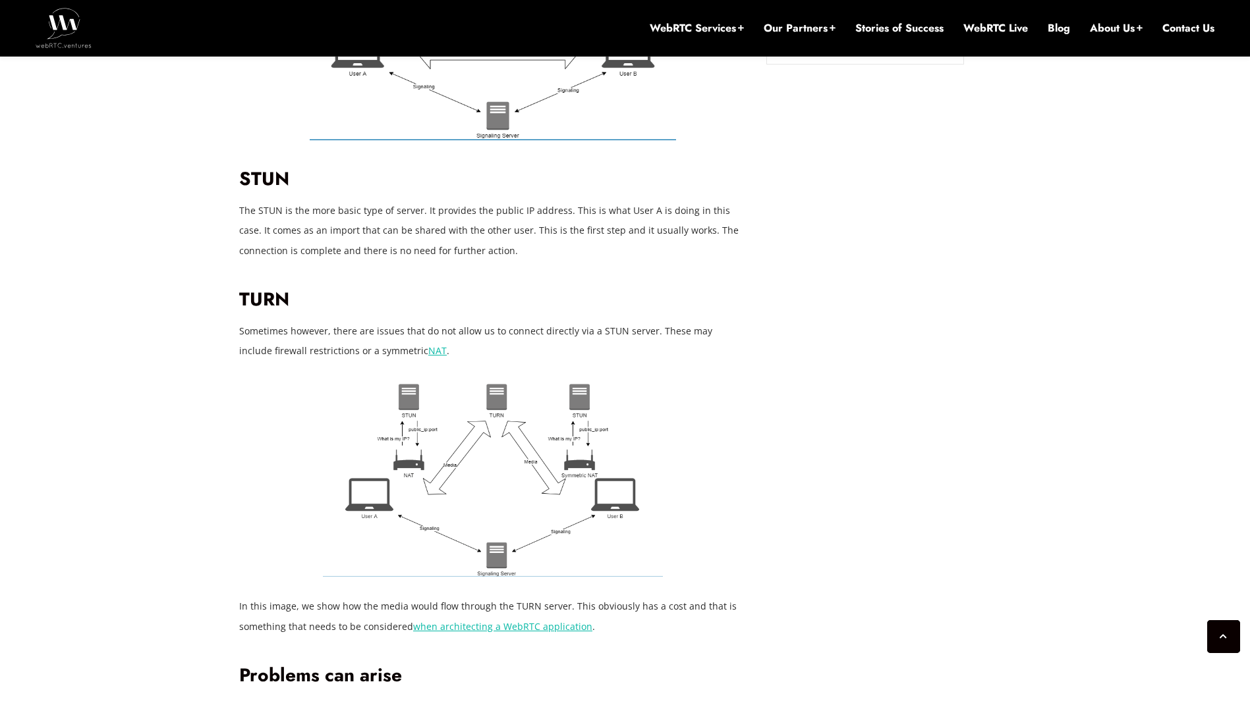  What do you see at coordinates (995, 28) in the screenshot?
I see `a: WebRTC Live` at bounding box center [995, 28].